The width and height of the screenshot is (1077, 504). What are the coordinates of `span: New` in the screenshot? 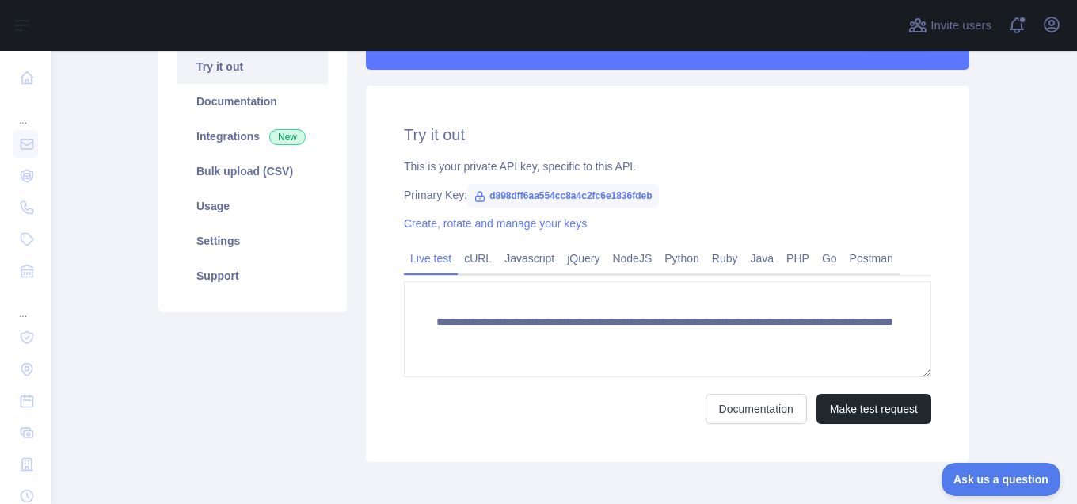 It's located at (287, 137).